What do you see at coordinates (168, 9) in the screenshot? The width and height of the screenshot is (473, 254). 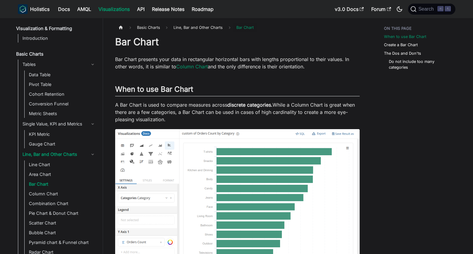 I see `a: Release Notes` at bounding box center [168, 9].